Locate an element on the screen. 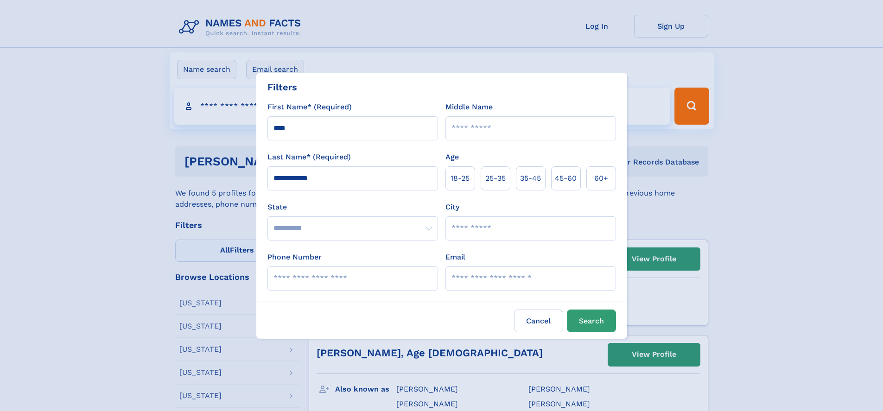  label: Cancel is located at coordinates (539, 321).